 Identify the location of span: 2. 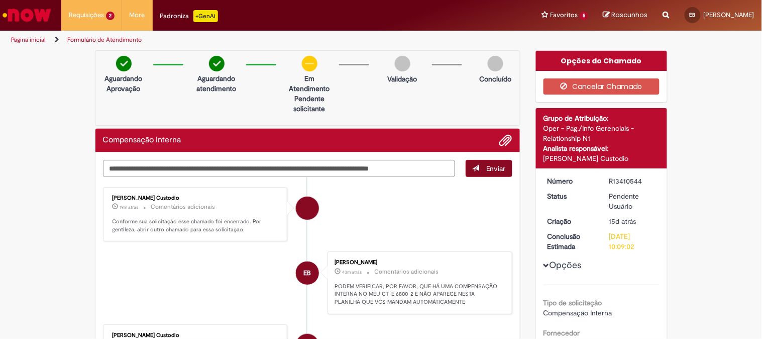
(110, 16).